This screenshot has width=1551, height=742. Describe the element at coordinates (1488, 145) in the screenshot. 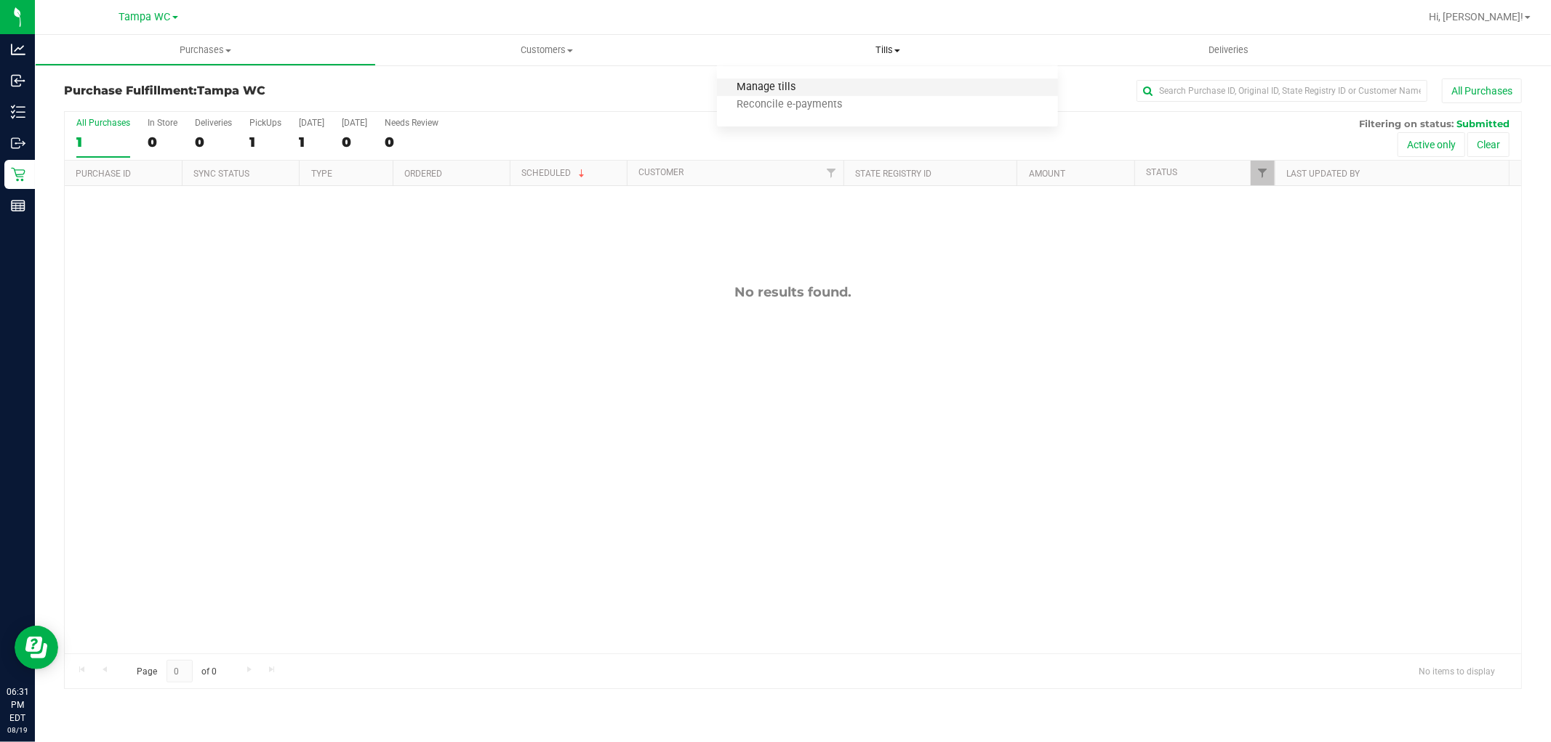

I see `button: Clear` at that location.